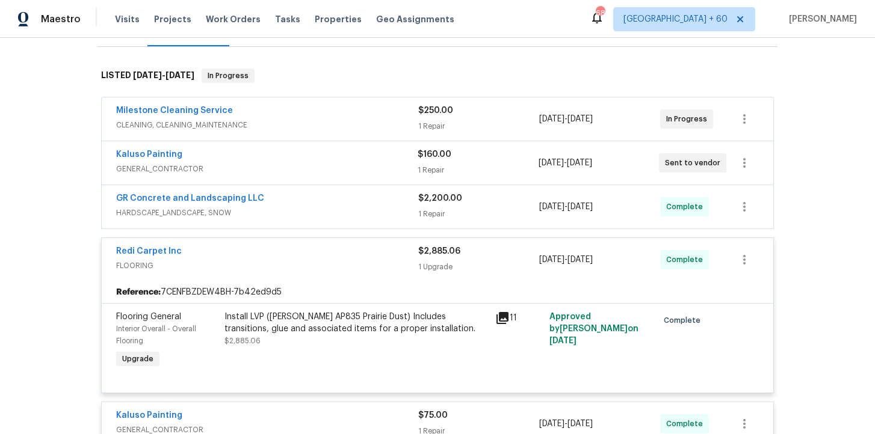 This screenshot has width=875, height=434. I want to click on span: Sent to vendor, so click(695, 163).